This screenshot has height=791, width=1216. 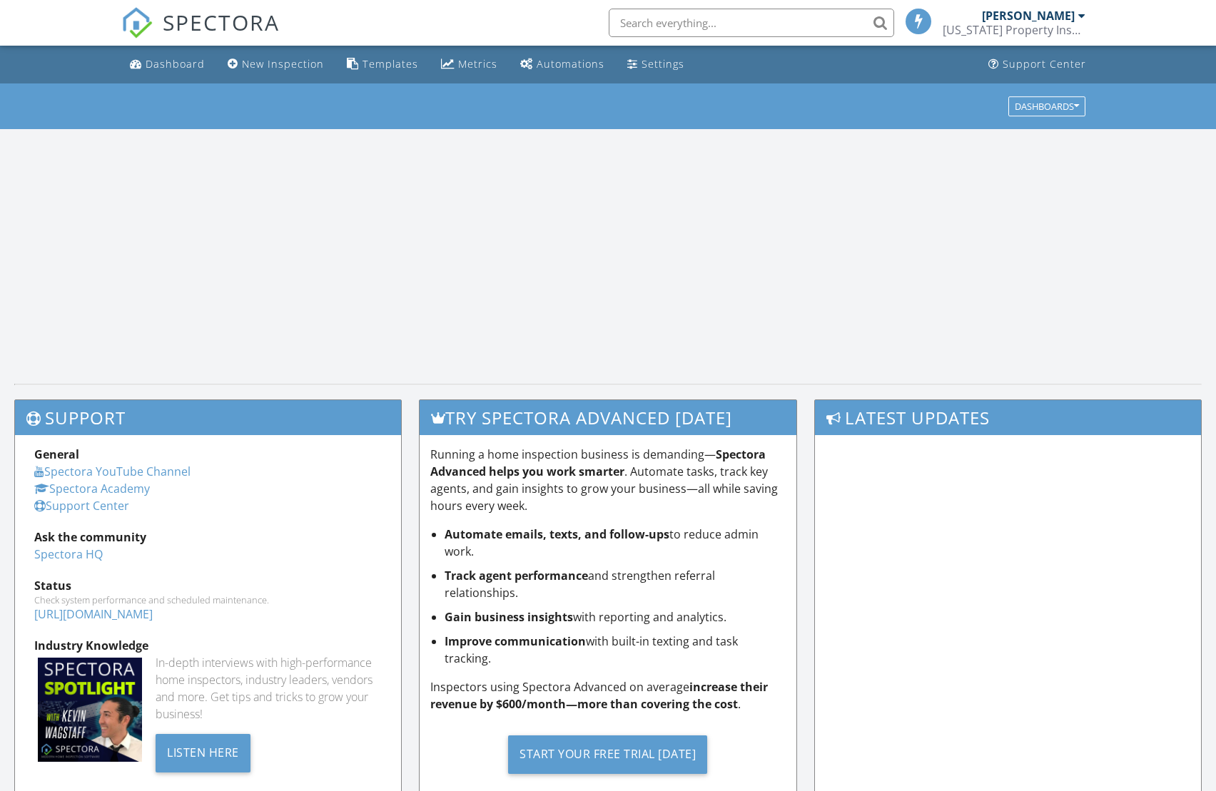 What do you see at coordinates (599, 696) in the screenshot?
I see `strong: increase their revenue by $600/month—more than covering the cost` at bounding box center [599, 696].